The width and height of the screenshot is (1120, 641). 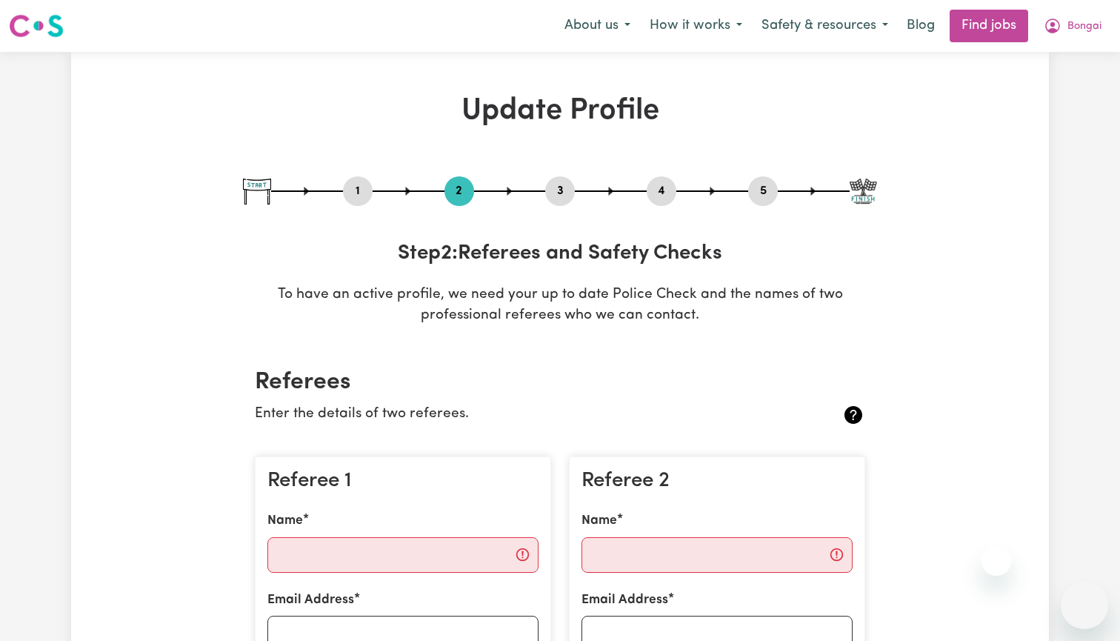 I want to click on a: Find jobs, so click(x=989, y=26).